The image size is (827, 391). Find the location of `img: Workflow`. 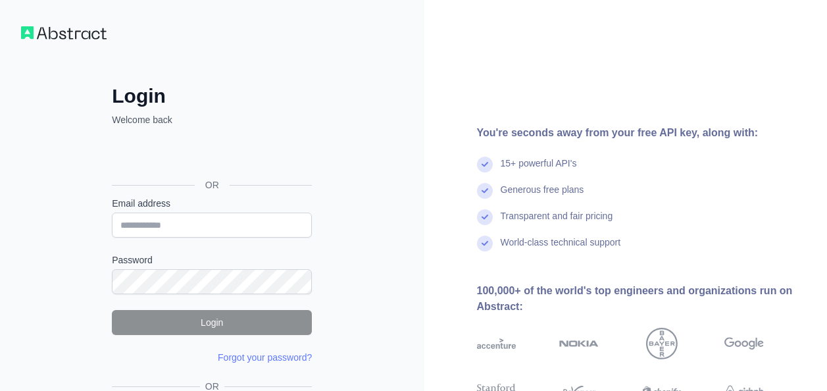

img: Workflow is located at coordinates (64, 33).